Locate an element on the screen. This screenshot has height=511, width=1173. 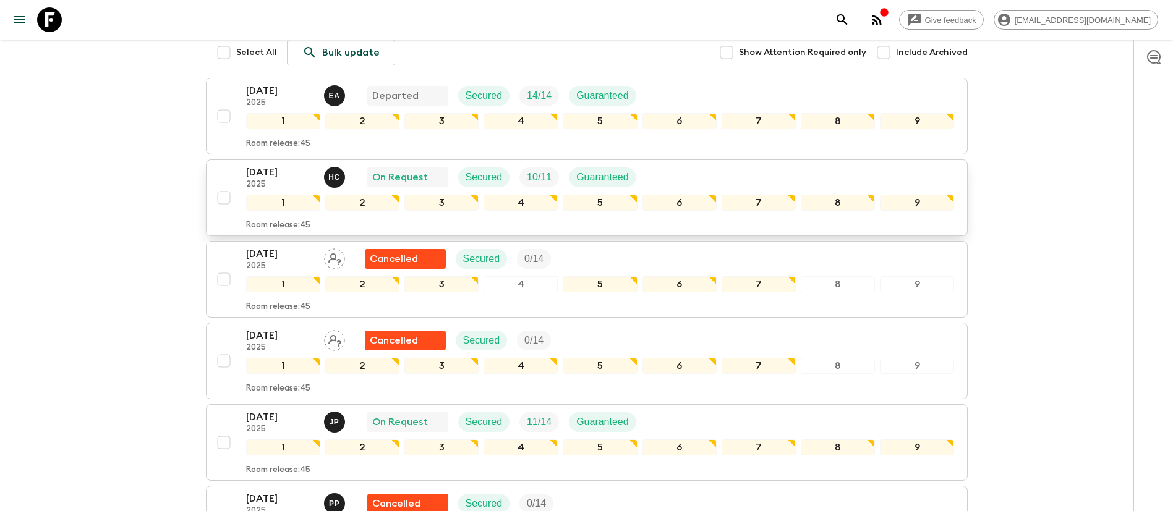
p: On Request is located at coordinates (400, 422).